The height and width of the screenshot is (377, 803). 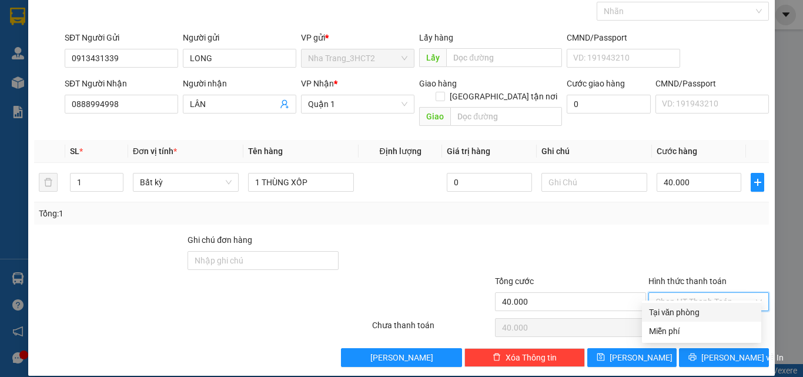 What do you see at coordinates (48, 182) in the screenshot?
I see `button: delete` at bounding box center [48, 182].